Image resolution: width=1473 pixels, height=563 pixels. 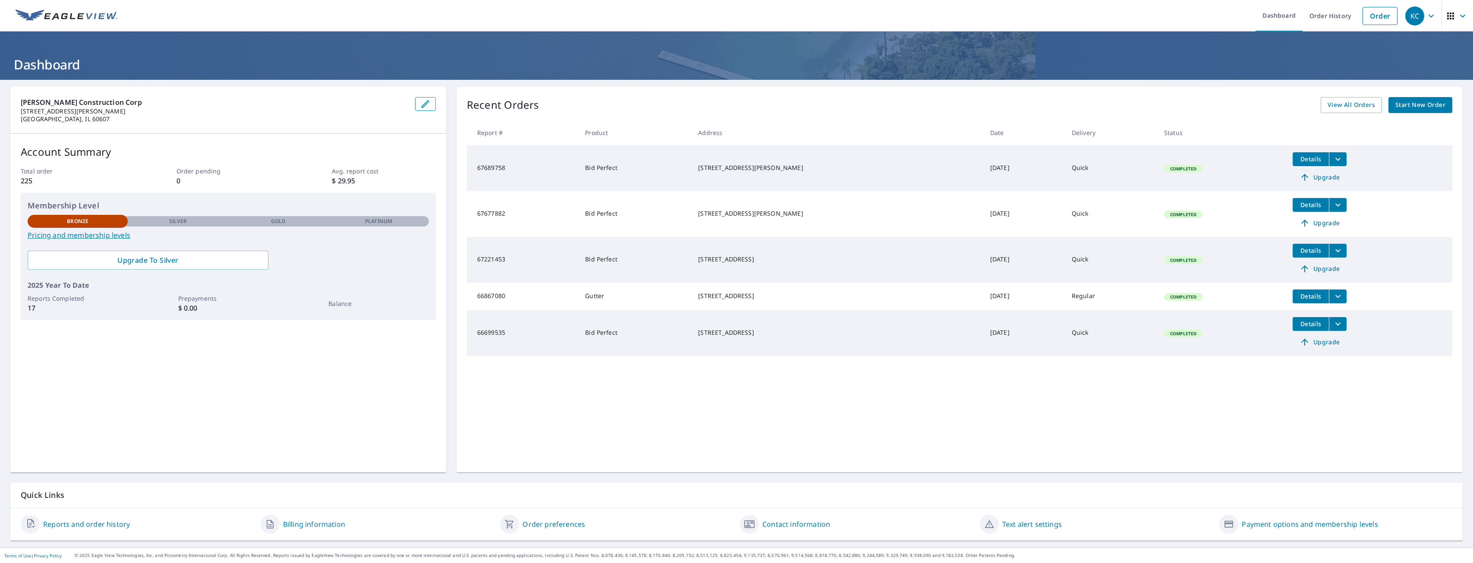 What do you see at coordinates (523, 333) in the screenshot?
I see `td: 66699535` at bounding box center [523, 333].